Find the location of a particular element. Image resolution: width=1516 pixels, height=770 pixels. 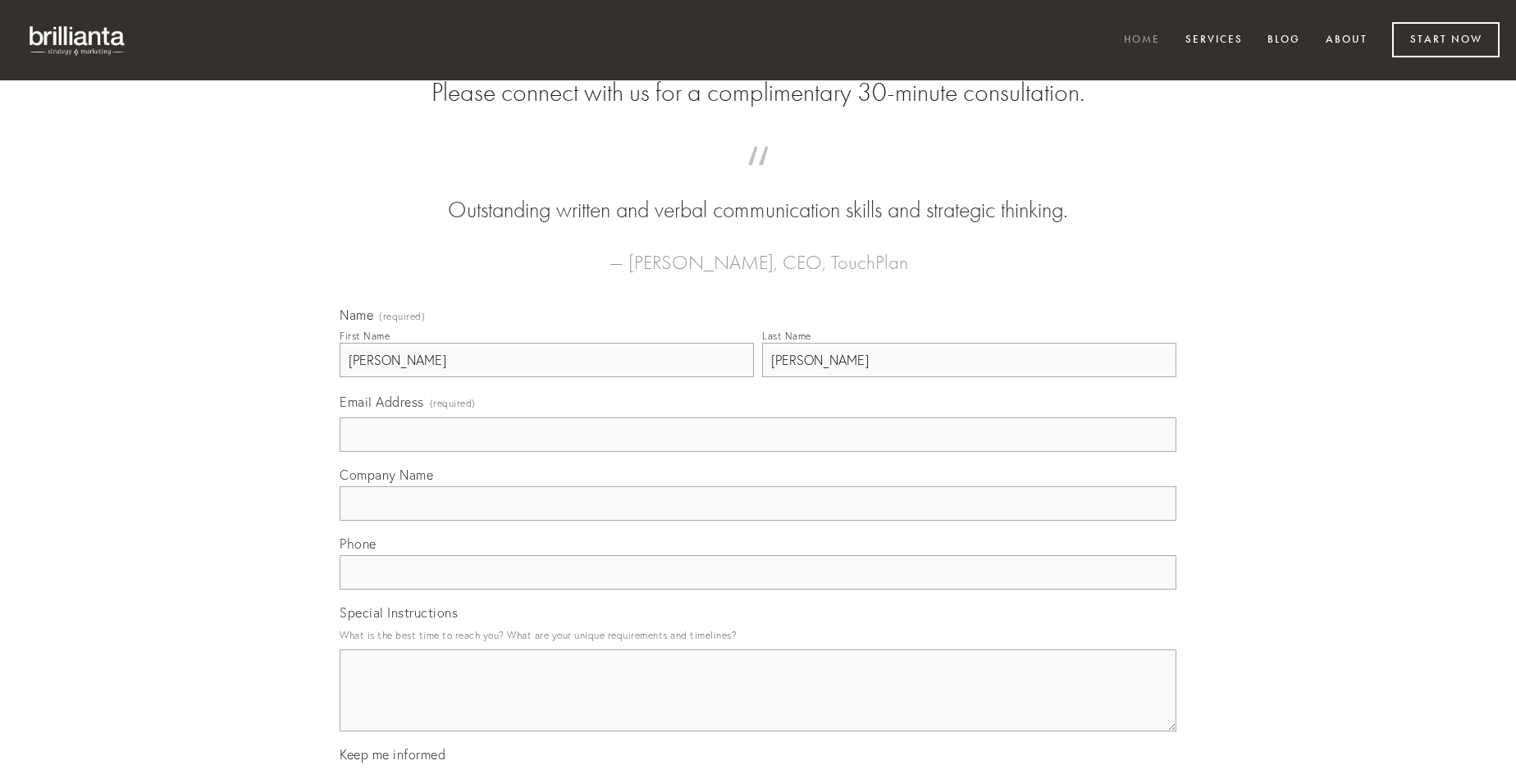

div: First Name is located at coordinates (364, 336).